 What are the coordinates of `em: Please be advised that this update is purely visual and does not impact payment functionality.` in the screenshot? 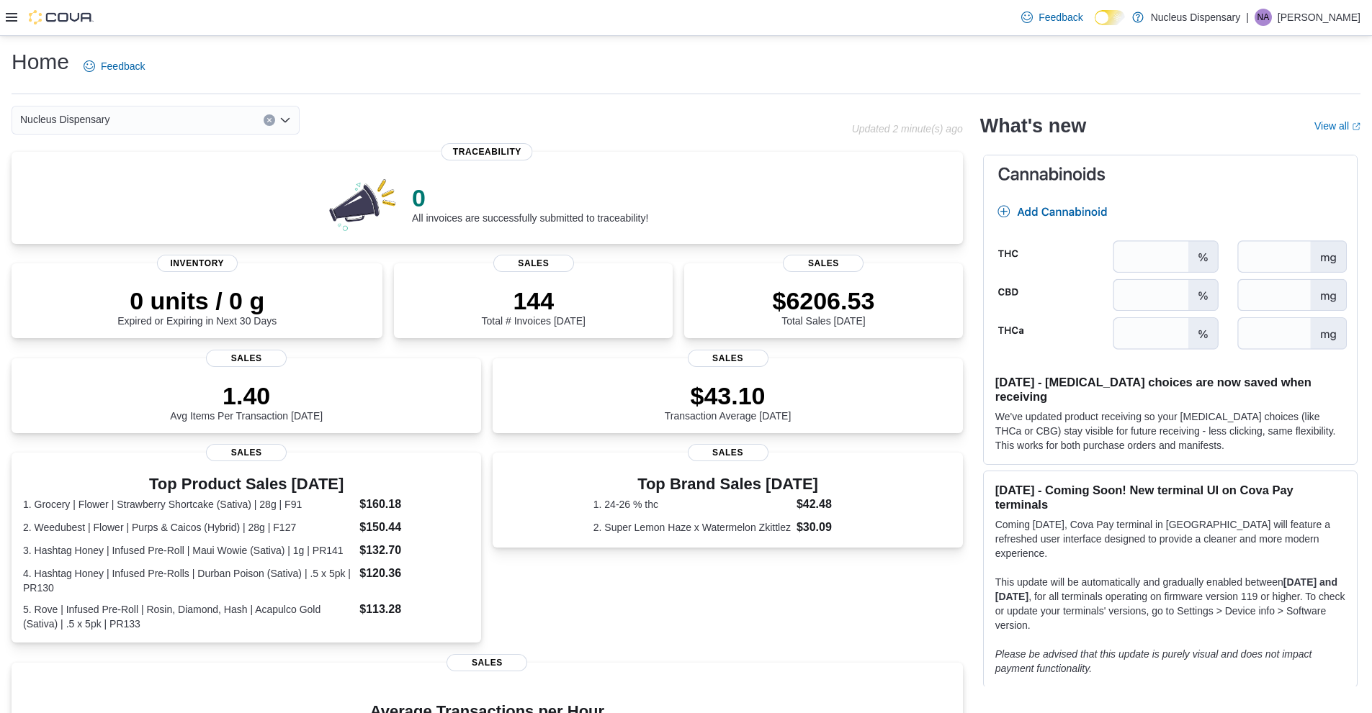 It's located at (1153, 662).